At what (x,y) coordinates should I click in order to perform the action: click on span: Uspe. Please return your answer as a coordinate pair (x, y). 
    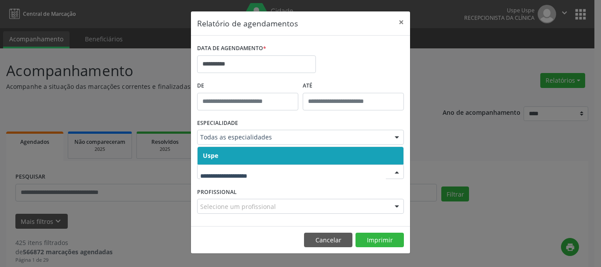
    Looking at the image, I should click on (210, 155).